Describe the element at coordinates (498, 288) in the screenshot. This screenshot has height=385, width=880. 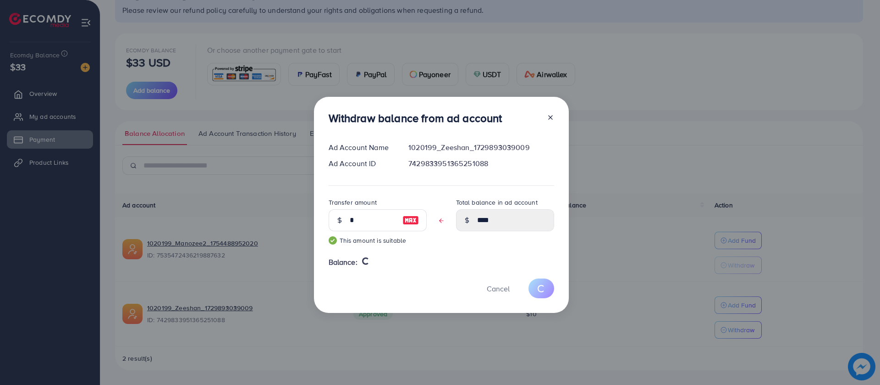
I see `span: Cancel` at that location.